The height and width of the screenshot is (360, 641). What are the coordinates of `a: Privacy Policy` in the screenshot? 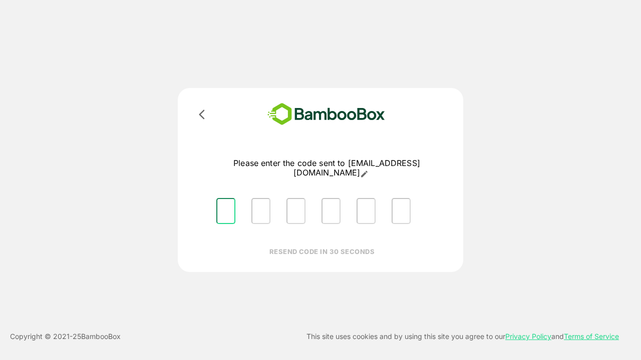 It's located at (528, 336).